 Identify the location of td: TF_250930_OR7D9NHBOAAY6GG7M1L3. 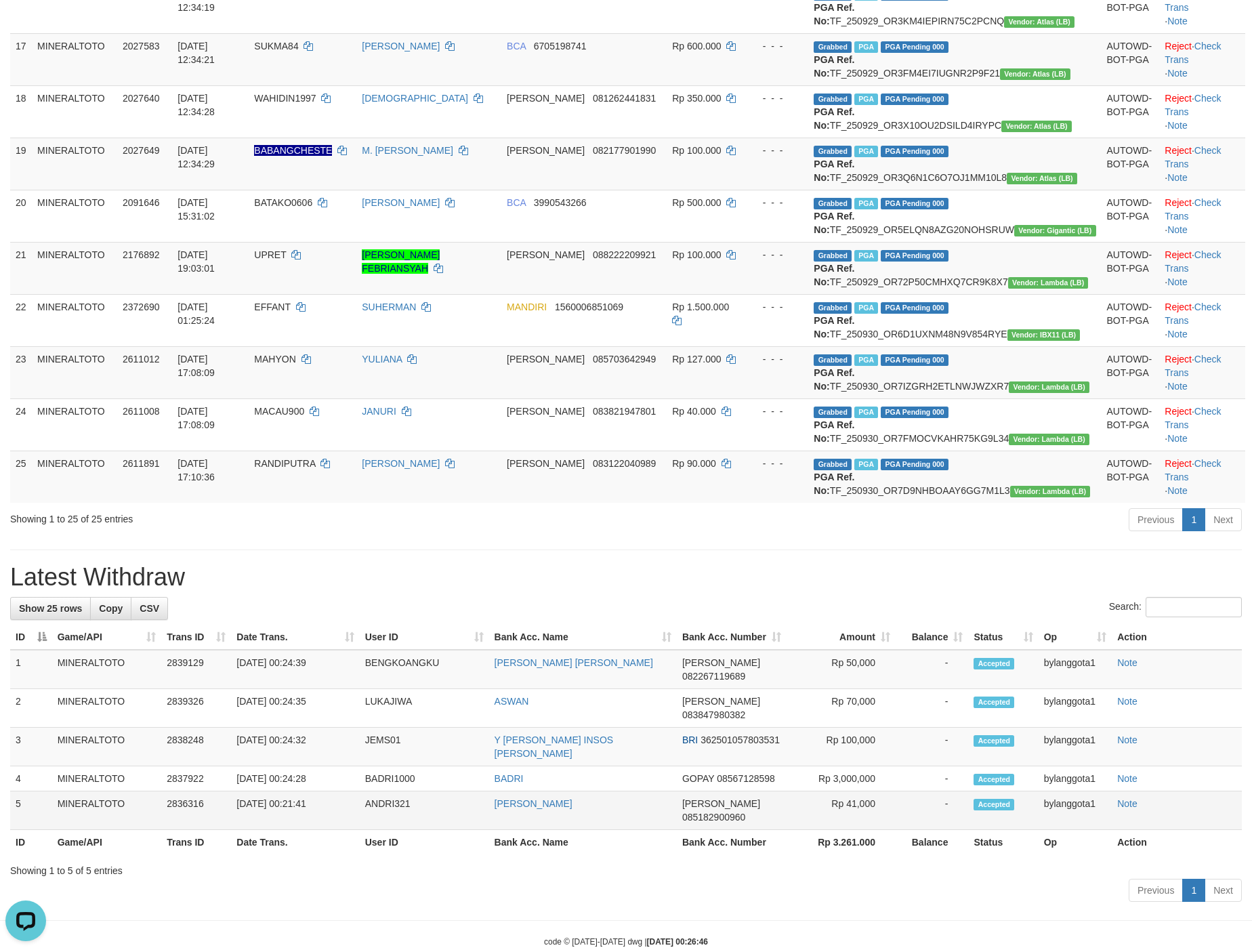
(955, 476).